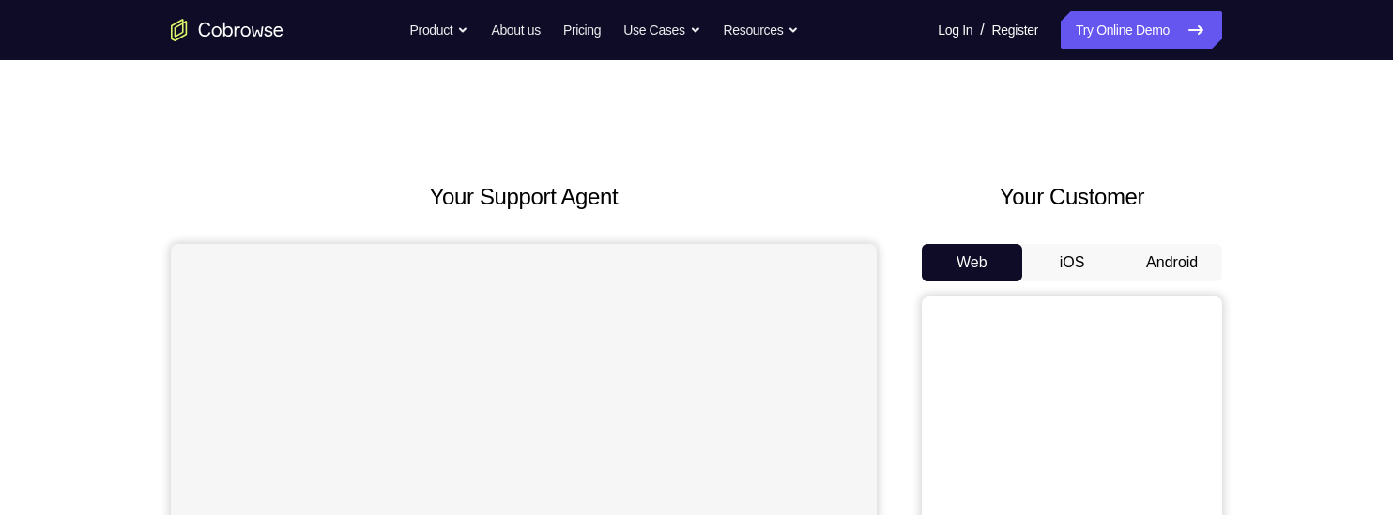 Image resolution: width=1393 pixels, height=515 pixels. I want to click on h2: Your Customer, so click(1072, 197).